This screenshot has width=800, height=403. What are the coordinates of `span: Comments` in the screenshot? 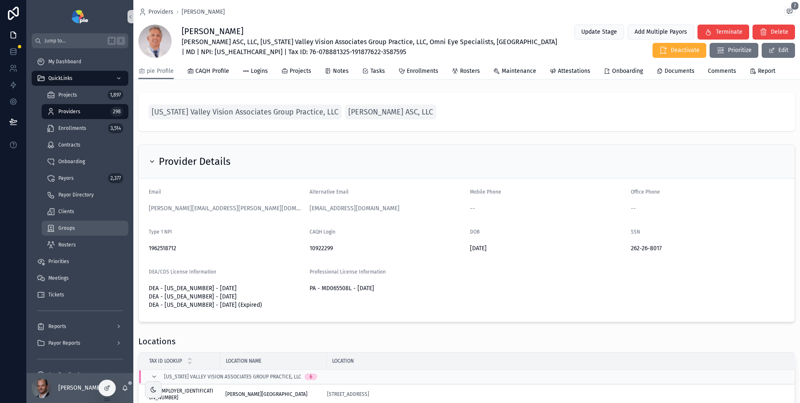 It's located at (722, 71).